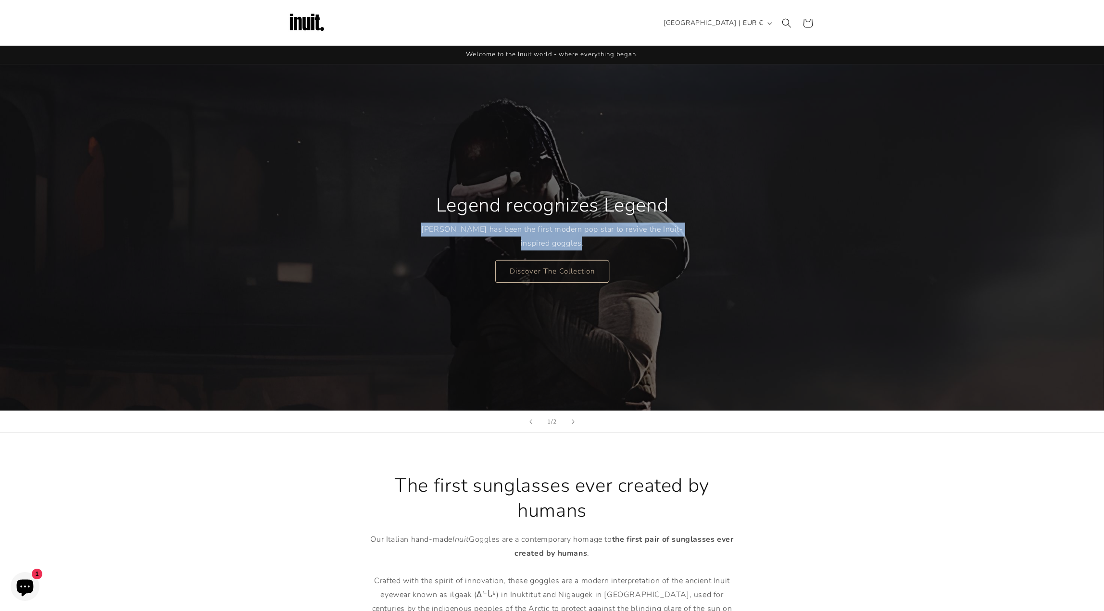 The image size is (1104, 611). Describe the element at coordinates (552, 55) in the screenshot. I see `div: Announcement` at that location.